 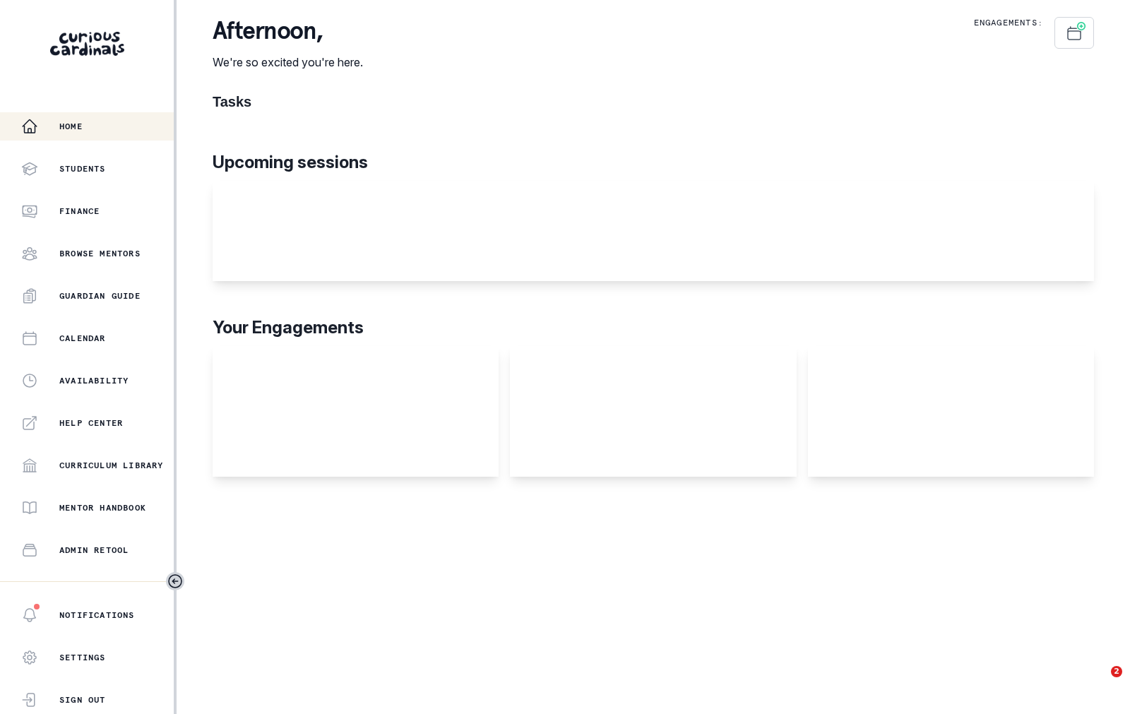 I want to click on button: Schedule Sessions, so click(x=1074, y=32).